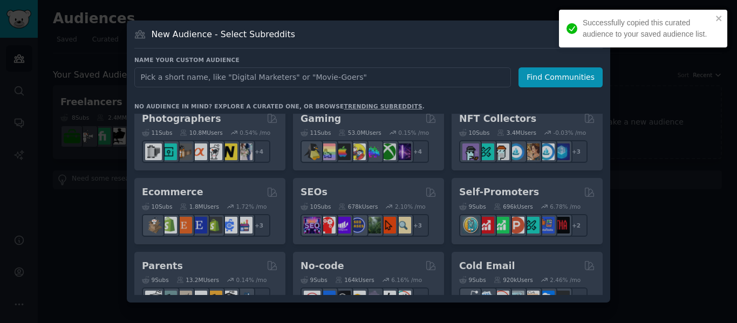  I want to click on input: Pick a short name, like "Digital Marketers" or "Movie-Goers", so click(323, 77).